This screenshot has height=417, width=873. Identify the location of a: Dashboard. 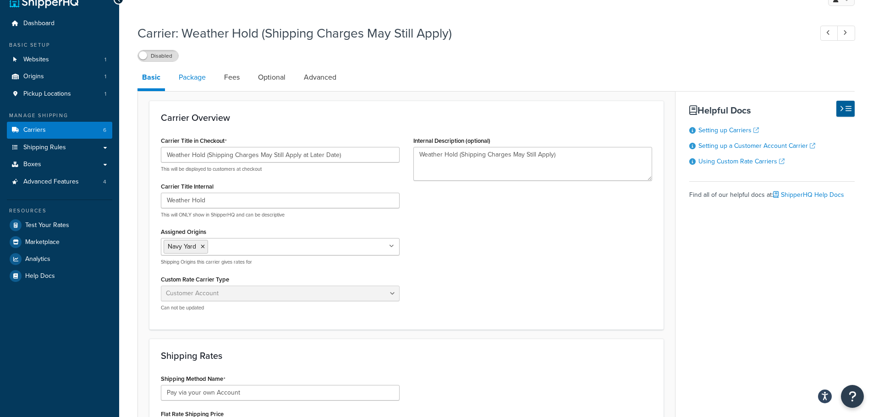
(60, 23).